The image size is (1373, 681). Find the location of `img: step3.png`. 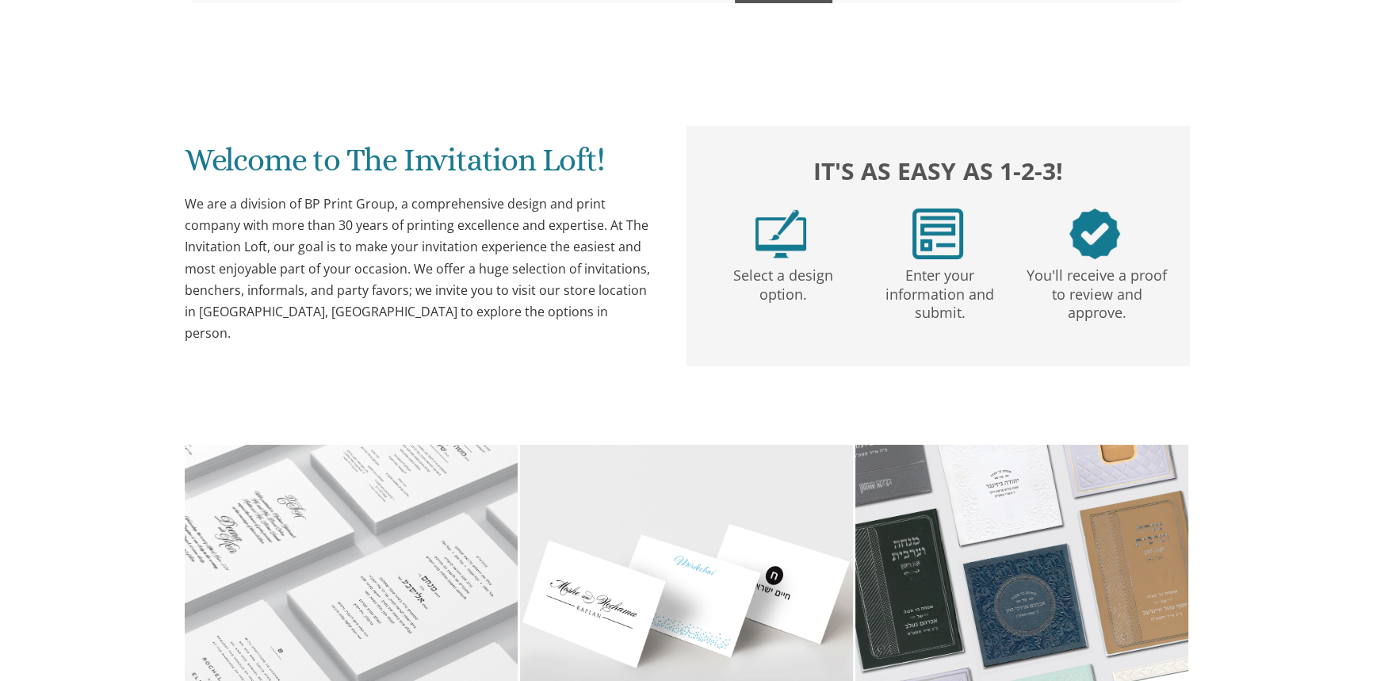

img: step3.png is located at coordinates (1095, 234).